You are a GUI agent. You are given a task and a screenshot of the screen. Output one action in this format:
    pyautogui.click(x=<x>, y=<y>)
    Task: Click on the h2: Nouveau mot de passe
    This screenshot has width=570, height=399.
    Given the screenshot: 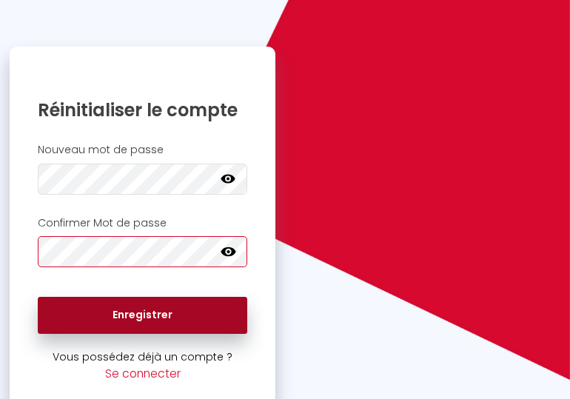 What is the action you would take?
    pyautogui.click(x=142, y=149)
    